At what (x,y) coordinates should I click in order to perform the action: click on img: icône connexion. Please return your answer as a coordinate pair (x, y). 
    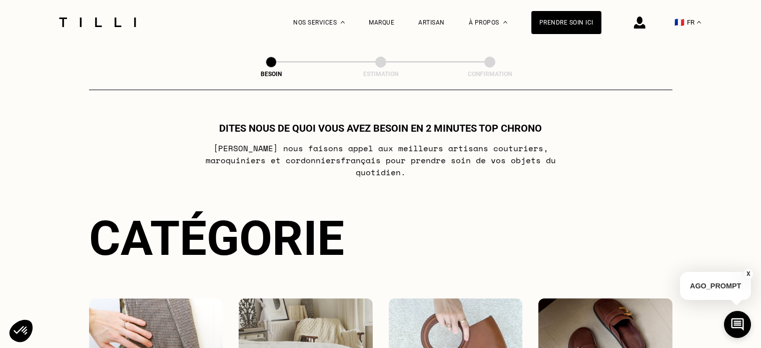
    Looking at the image, I should click on (639, 23).